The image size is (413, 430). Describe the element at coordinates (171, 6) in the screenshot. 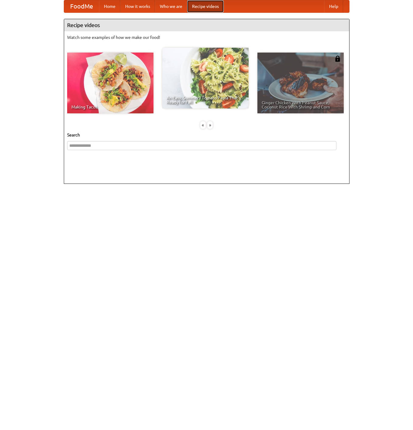

I see `a: Who we are` at that location.